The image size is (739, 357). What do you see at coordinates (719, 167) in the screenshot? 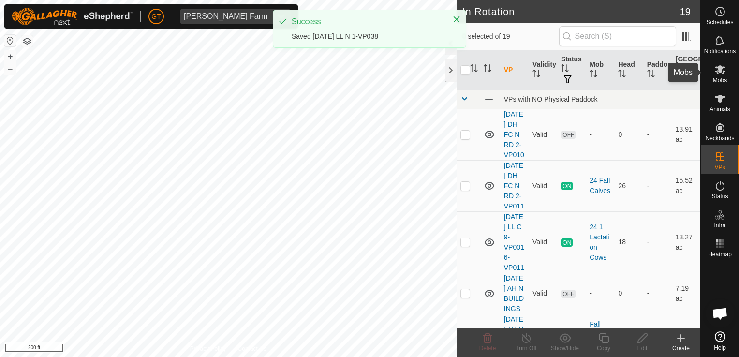
I see `span: VPs` at bounding box center [719, 167].